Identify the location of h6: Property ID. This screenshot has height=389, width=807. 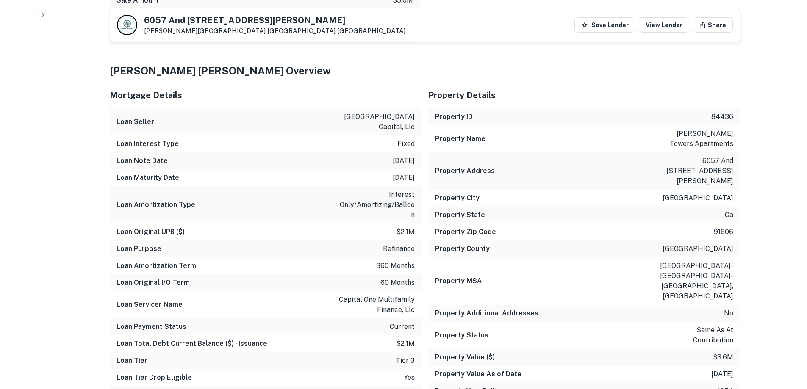
(454, 117).